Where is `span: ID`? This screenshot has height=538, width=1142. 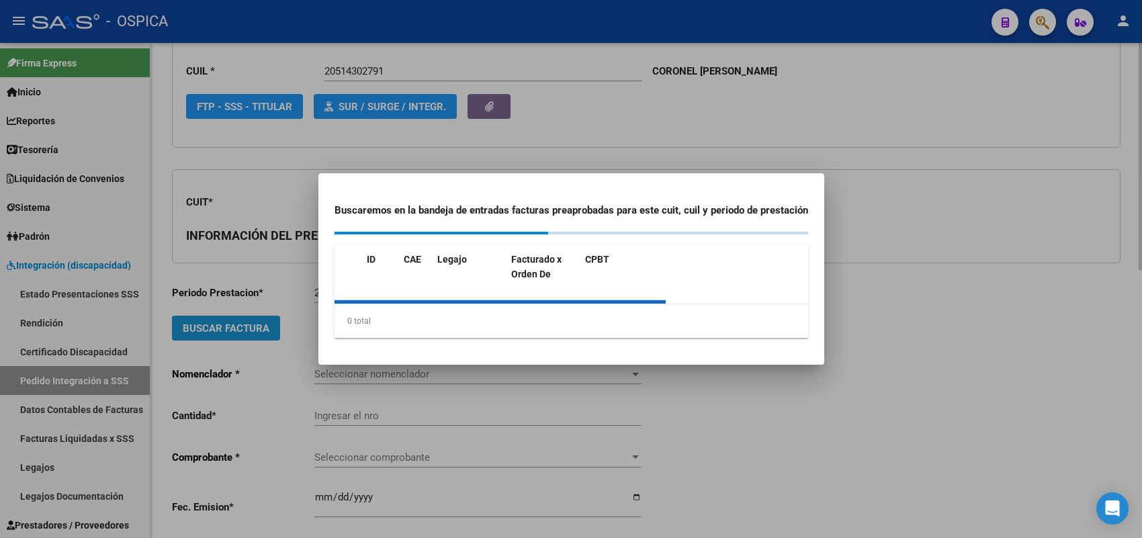 span: ID is located at coordinates (371, 259).